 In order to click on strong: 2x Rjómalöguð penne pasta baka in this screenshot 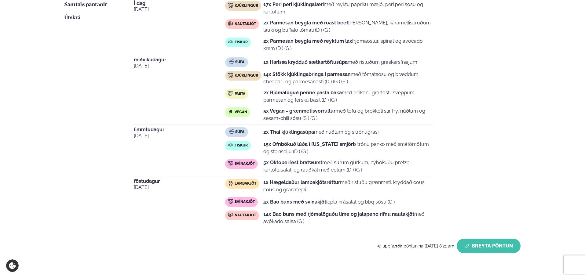, I will do `click(302, 93)`.